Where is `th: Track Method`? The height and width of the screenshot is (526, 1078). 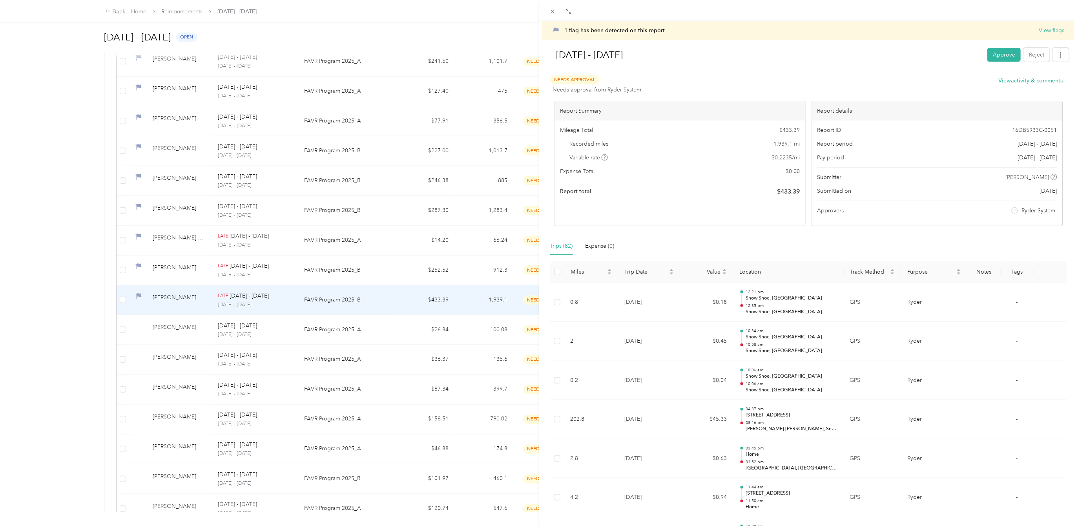
th: Track Method is located at coordinates (872, 272).